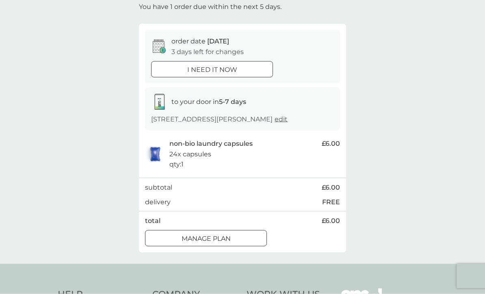 This screenshot has height=294, width=485. Describe the element at coordinates (200, 41) in the screenshot. I see `p: order date` at that location.